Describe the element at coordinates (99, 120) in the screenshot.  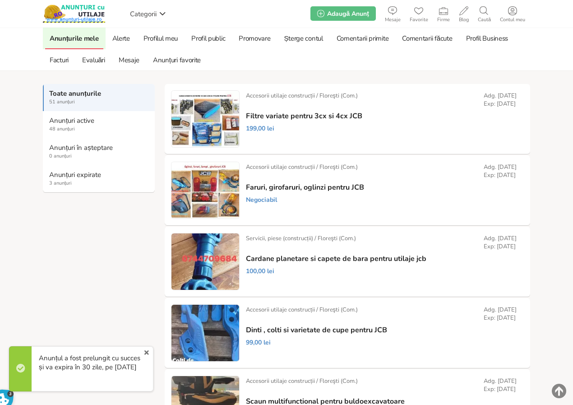
I see `strong: Anunțuri active` at that location.